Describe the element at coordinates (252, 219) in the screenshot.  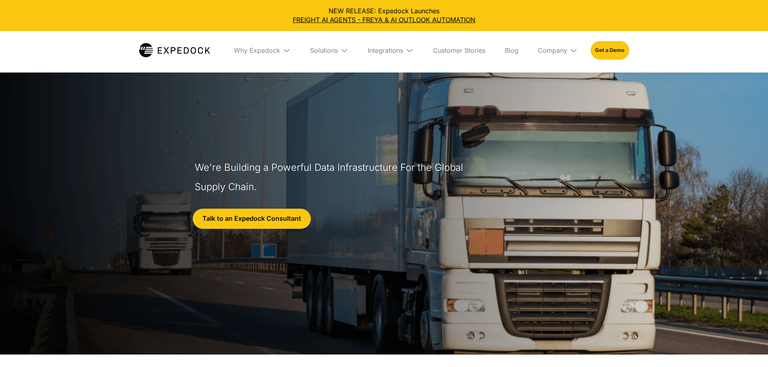
I see `a: Talk to an Expedock Consultant` at that location.